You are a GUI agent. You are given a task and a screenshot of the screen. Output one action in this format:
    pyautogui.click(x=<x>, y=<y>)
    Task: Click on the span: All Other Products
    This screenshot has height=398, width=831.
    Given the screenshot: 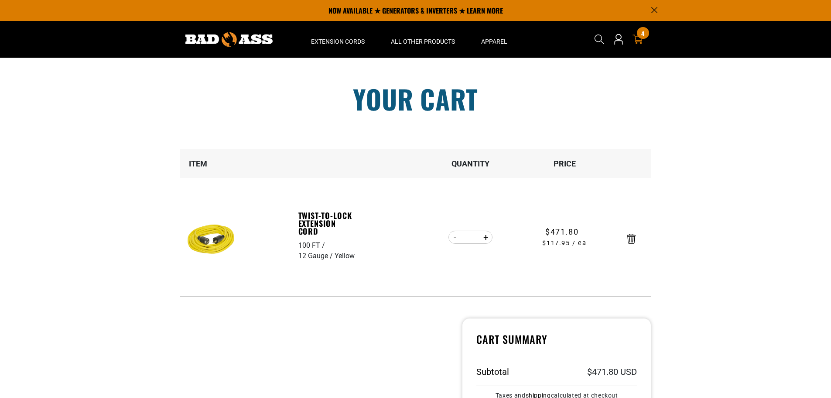 What is the action you would take?
    pyautogui.click(x=423, y=41)
    